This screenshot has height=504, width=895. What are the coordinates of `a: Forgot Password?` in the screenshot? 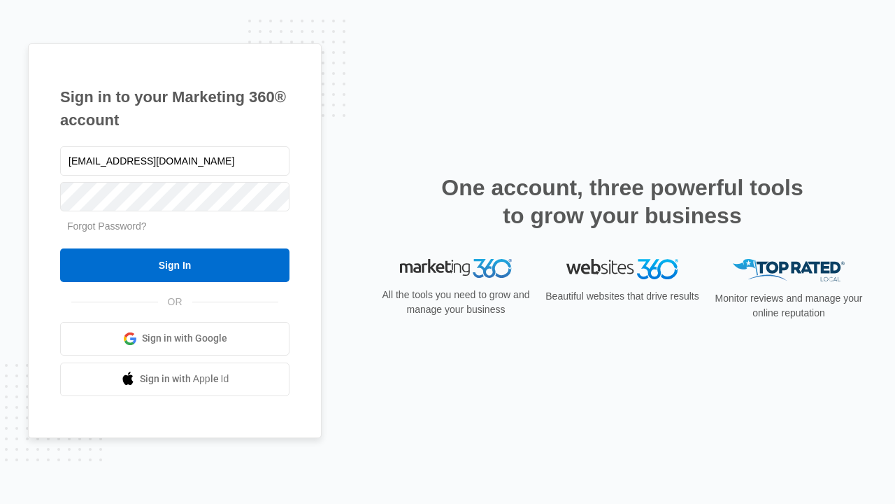 It's located at (107, 226).